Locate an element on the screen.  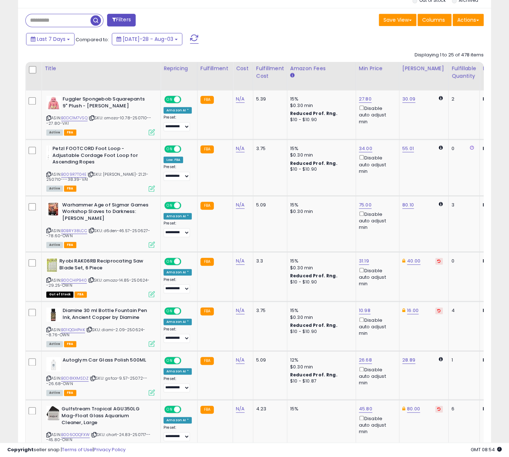
div: $10 - $10.87 is located at coordinates (320, 381).